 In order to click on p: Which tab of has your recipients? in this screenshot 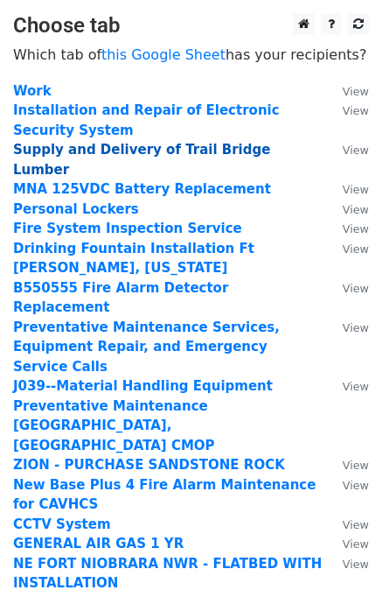, I will do `click(191, 54)`.